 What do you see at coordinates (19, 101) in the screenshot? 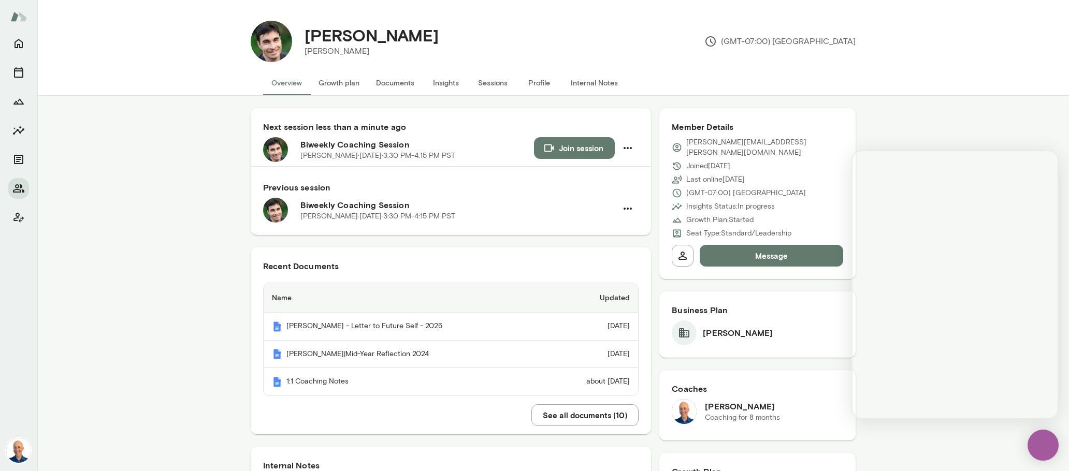
I see `button: Growth Plan` at bounding box center [19, 101].